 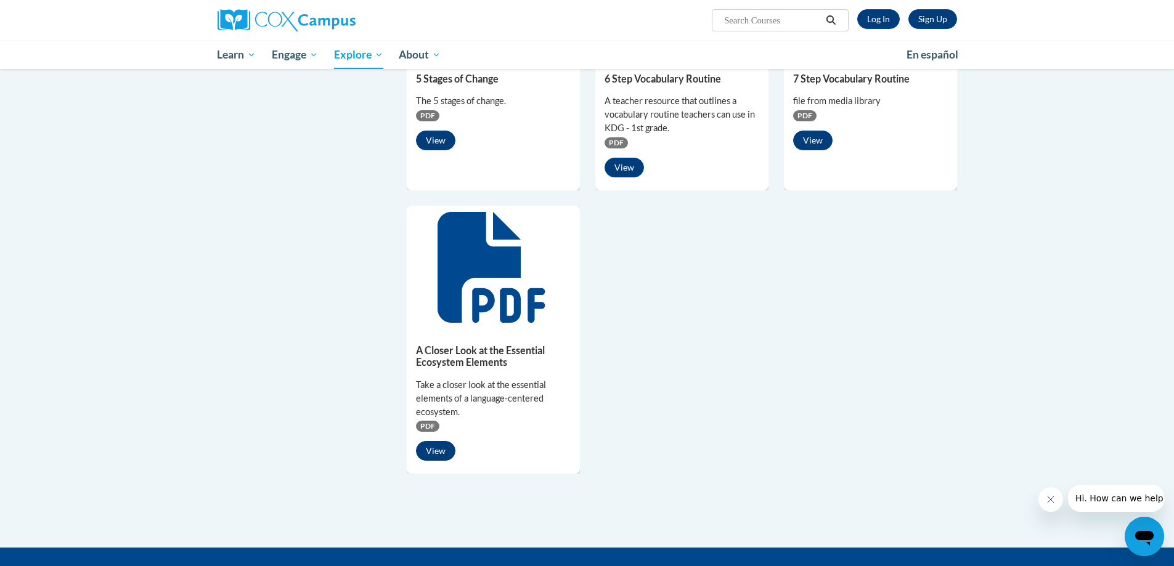 I want to click on a: Explore, so click(x=359, y=55).